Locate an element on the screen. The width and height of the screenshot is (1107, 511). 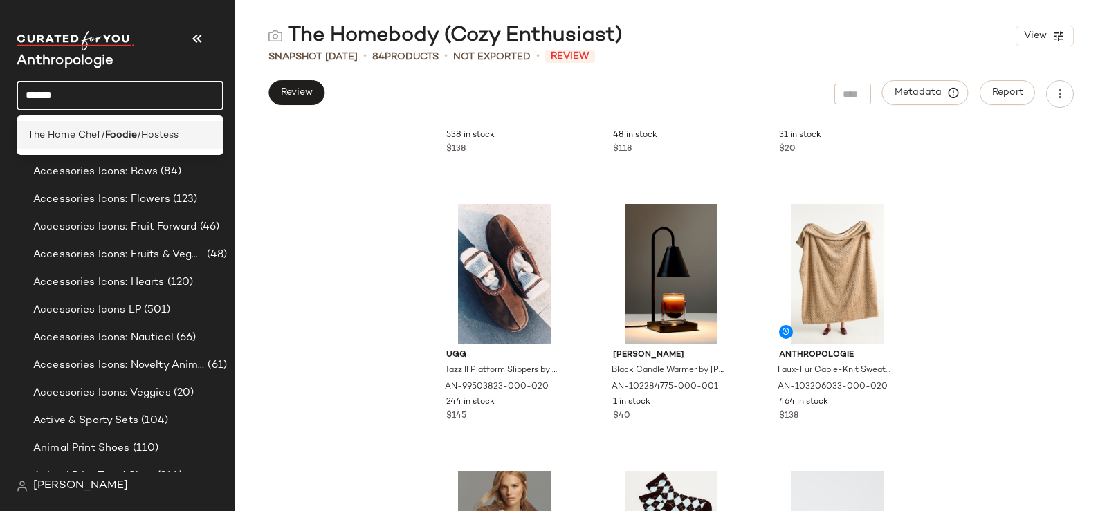
span: 84 is located at coordinates (379, 57).